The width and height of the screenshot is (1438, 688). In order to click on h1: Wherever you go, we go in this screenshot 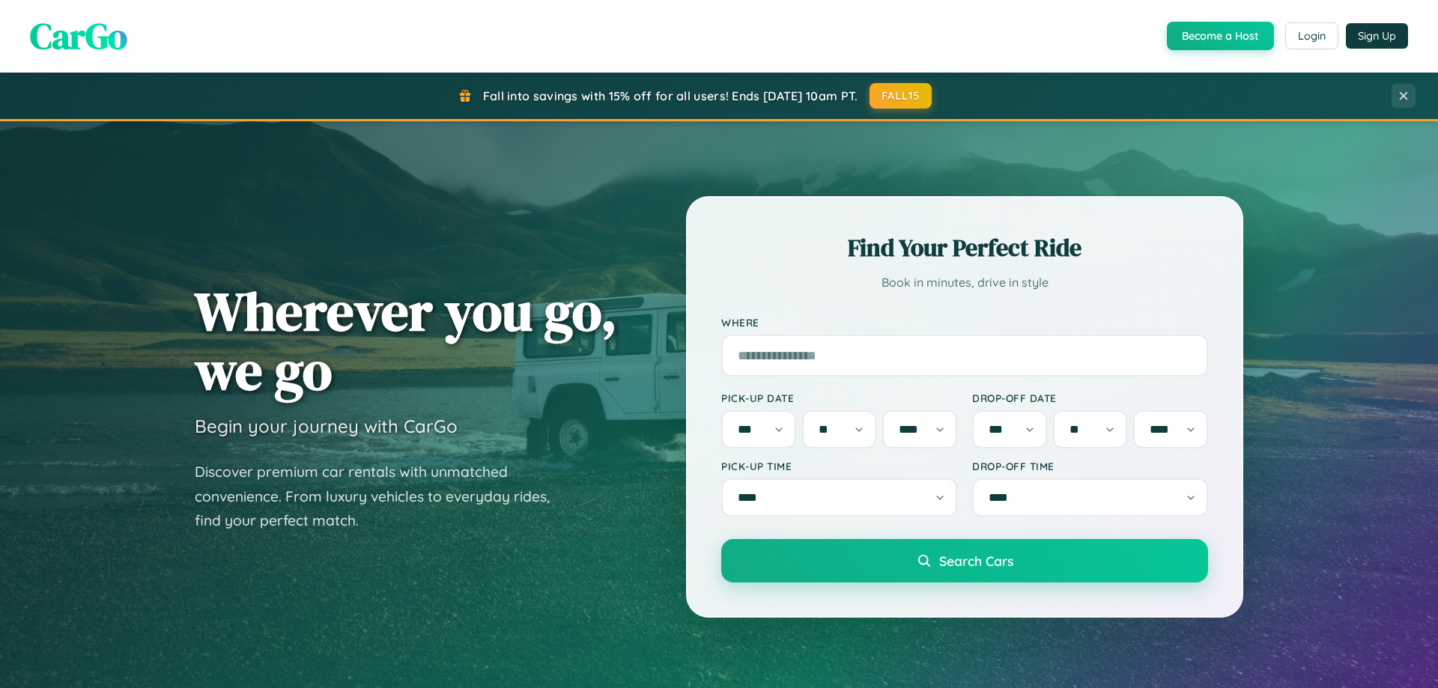, I will do `click(406, 341)`.